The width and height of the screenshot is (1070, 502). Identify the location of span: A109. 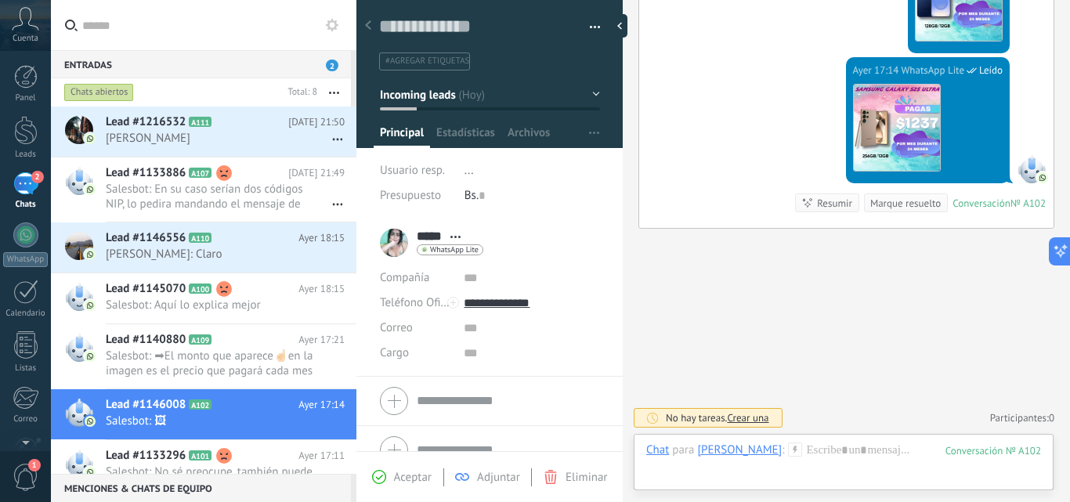
(200, 339).